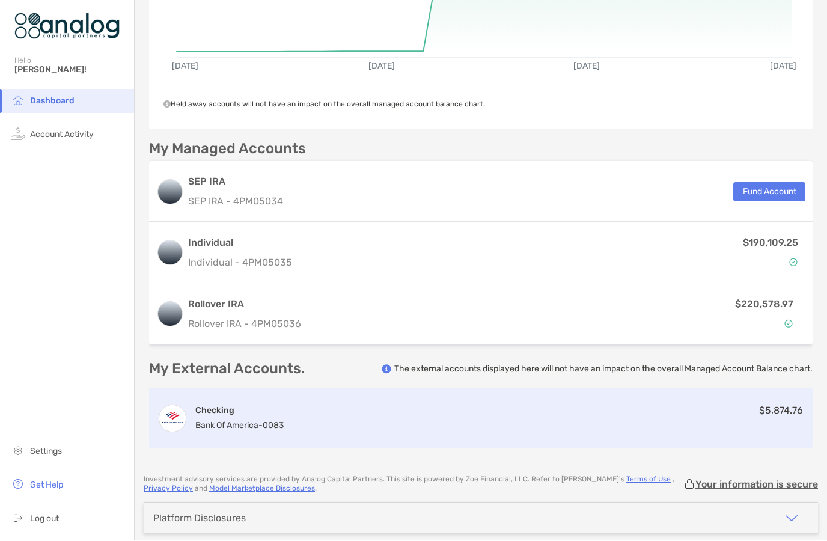  Describe the element at coordinates (200, 518) in the screenshot. I see `div: Platform Disclosures` at that location.